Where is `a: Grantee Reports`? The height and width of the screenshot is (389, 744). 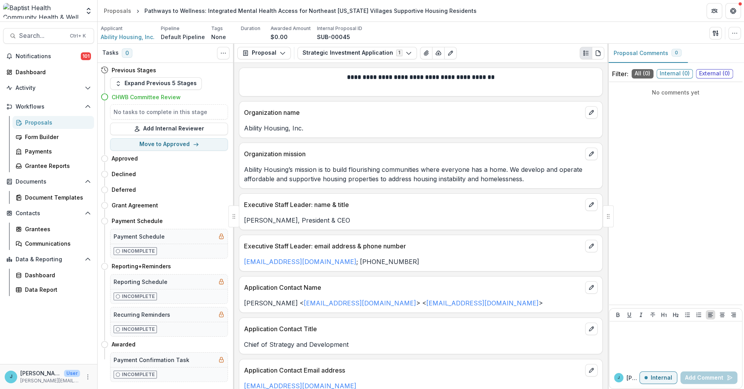
a: Grantee Reports is located at coordinates (53, 166).